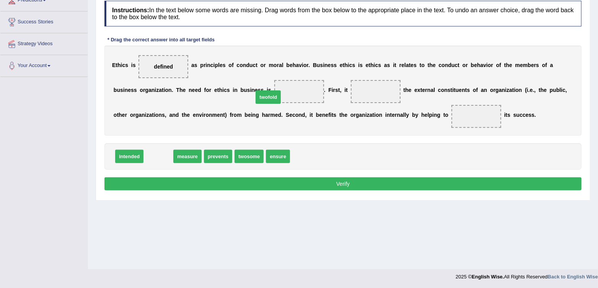 The height and width of the screenshot is (288, 598). Describe the element at coordinates (131, 10) in the screenshot. I see `b: Instructions:` at that location.